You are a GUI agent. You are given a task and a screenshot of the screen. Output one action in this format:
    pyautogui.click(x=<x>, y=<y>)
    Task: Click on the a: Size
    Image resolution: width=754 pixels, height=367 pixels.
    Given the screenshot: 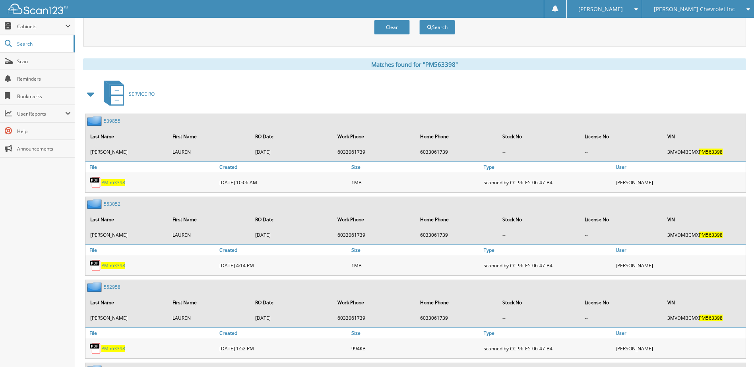 What is the action you would take?
    pyautogui.click(x=415, y=333)
    